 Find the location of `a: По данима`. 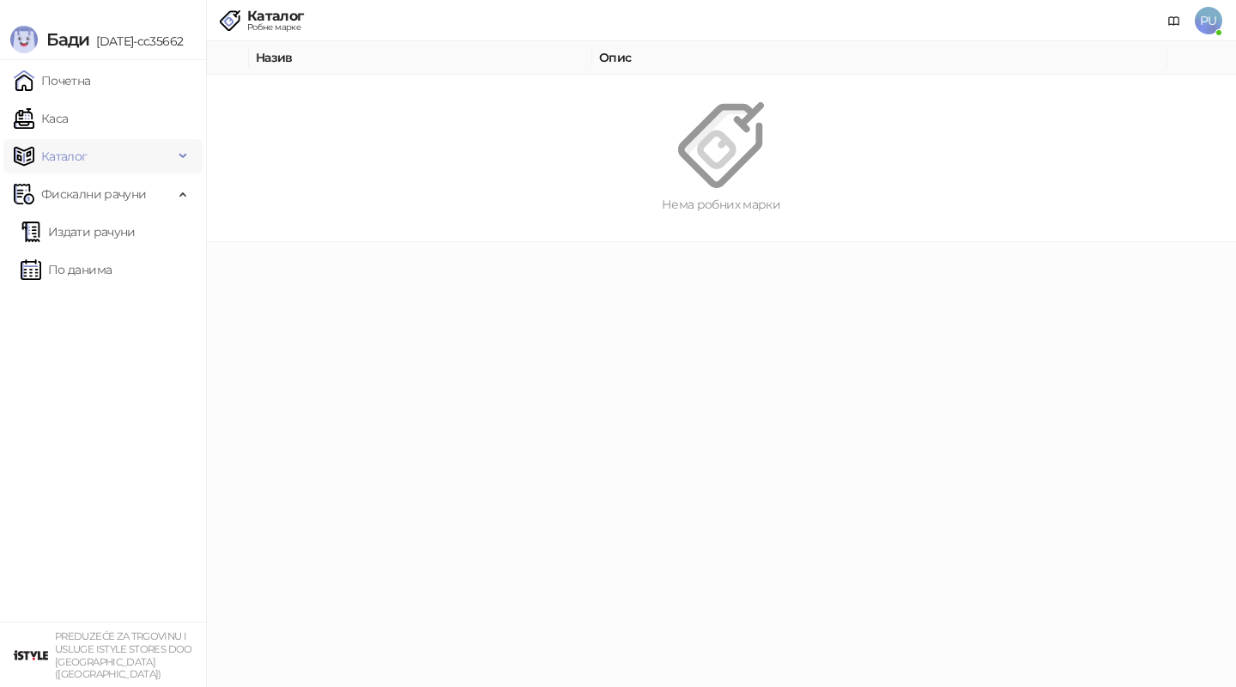

a: По данима is located at coordinates (66, 270).